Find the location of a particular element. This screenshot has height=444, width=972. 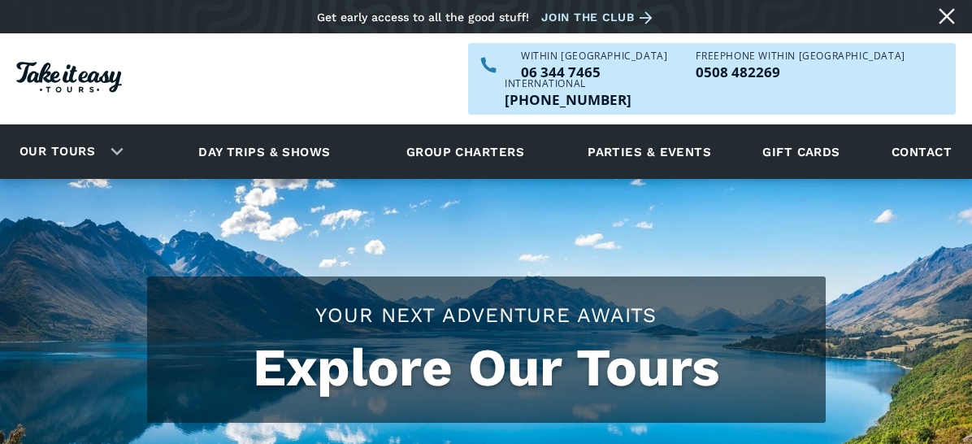

a: Parties & events is located at coordinates (650, 151).